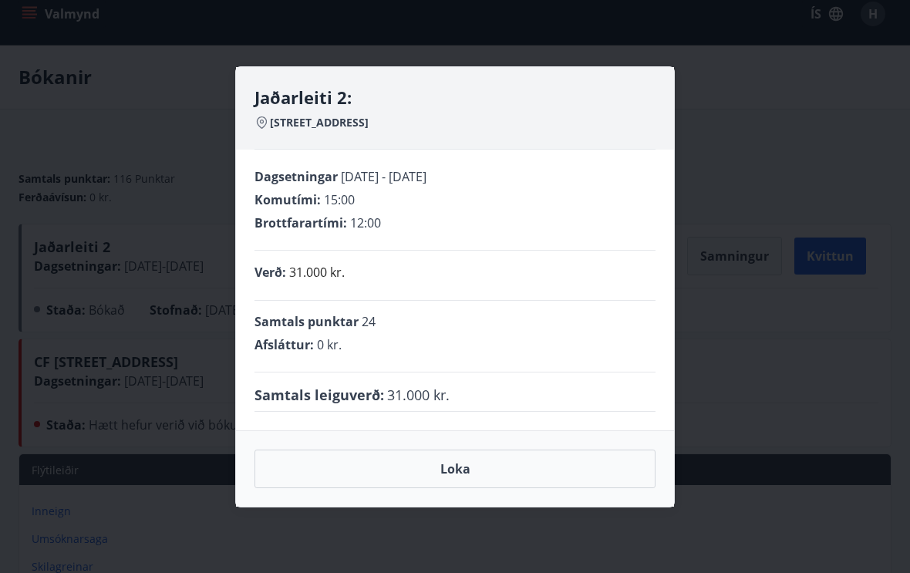 This screenshot has width=910, height=573. What do you see at coordinates (369, 322) in the screenshot?
I see `span: 24` at bounding box center [369, 322].